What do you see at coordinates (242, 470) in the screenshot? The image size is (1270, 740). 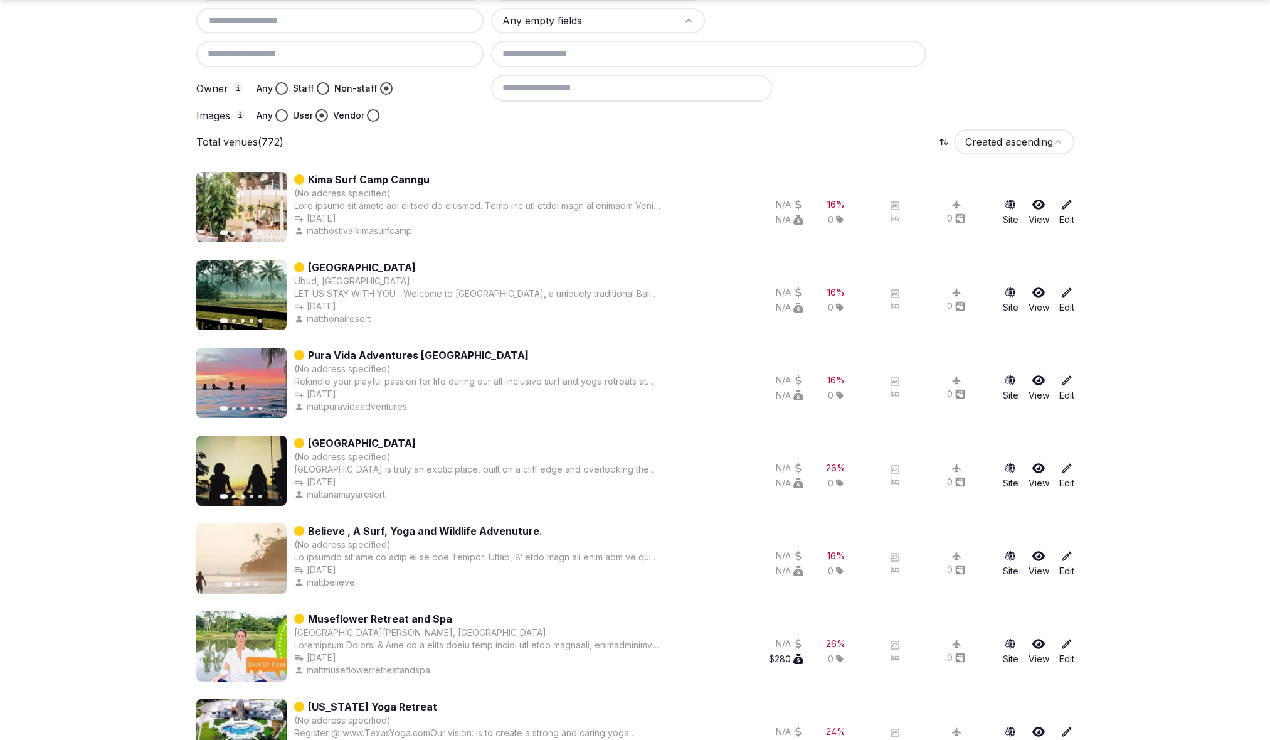 I see `img: Featured image for Anamaya Resort and Retreat Center` at bounding box center [242, 470].